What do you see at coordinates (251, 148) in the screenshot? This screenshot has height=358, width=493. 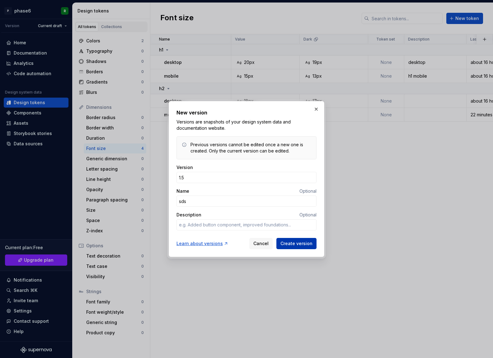 I see `div: Previous versions cannot be edited once a new one is created. Only the current version can be edi...` at bounding box center [251, 148].